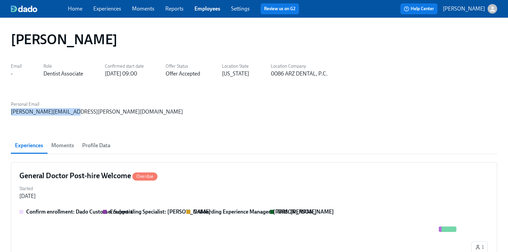 This screenshot has width=508, height=252. What do you see at coordinates (280, 9) in the screenshot?
I see `a: Review us on G2` at bounding box center [280, 9].